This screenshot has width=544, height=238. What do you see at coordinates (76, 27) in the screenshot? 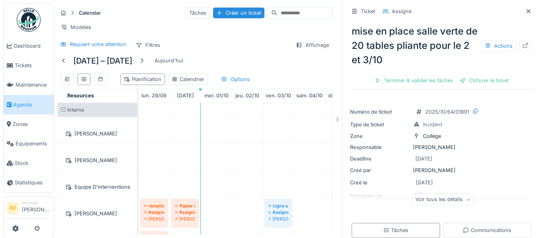
I see `div: Modèles` at bounding box center [76, 27].